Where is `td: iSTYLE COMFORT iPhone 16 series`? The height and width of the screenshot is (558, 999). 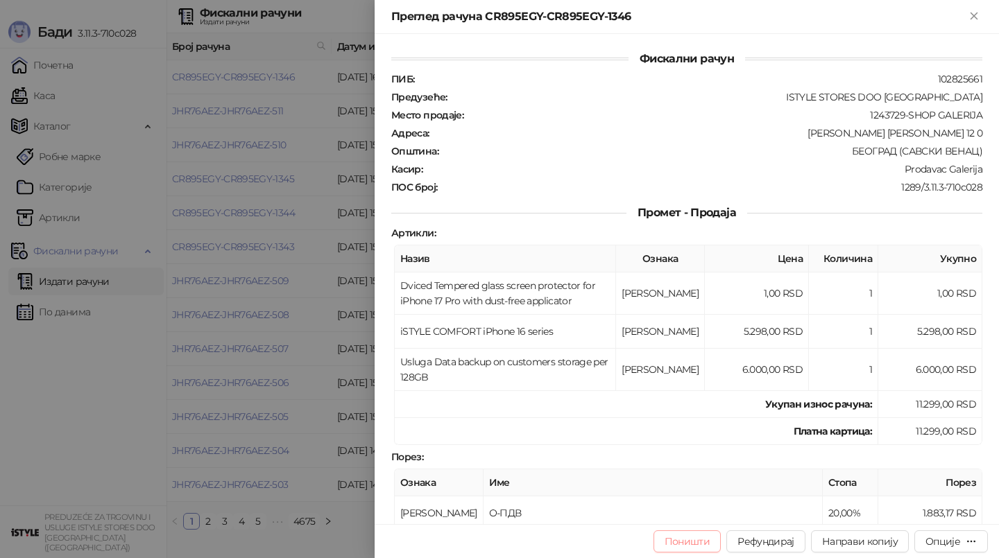 td: iSTYLE COMFORT iPhone 16 series is located at coordinates (505, 332).